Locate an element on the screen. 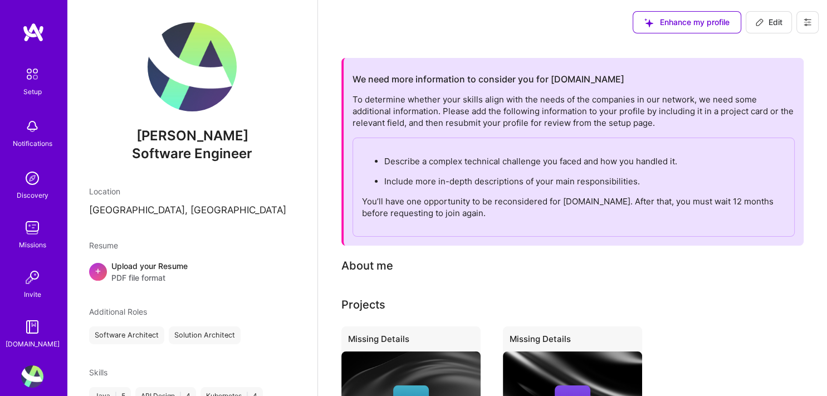  img: Invite is located at coordinates (32, 277).